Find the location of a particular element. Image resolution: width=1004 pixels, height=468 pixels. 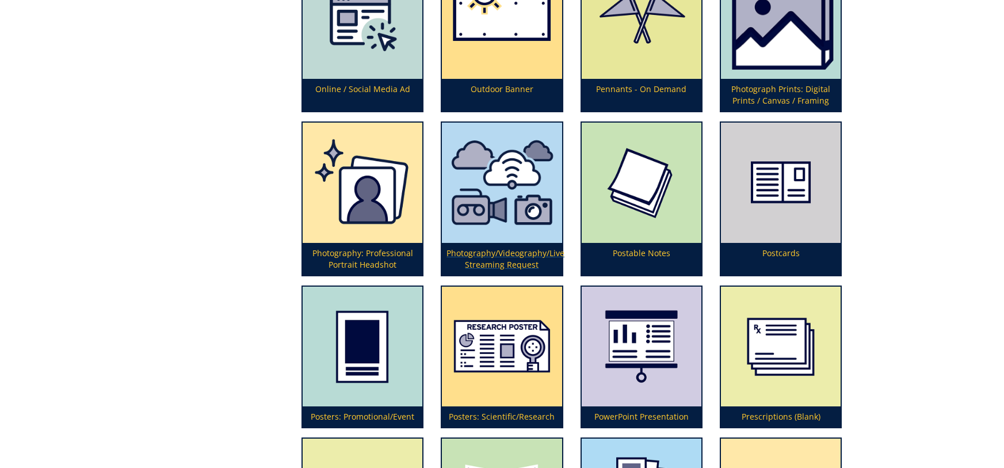

img: powerpoint-presentation-5949298d3aa018.35992224.png is located at coordinates (641, 346).